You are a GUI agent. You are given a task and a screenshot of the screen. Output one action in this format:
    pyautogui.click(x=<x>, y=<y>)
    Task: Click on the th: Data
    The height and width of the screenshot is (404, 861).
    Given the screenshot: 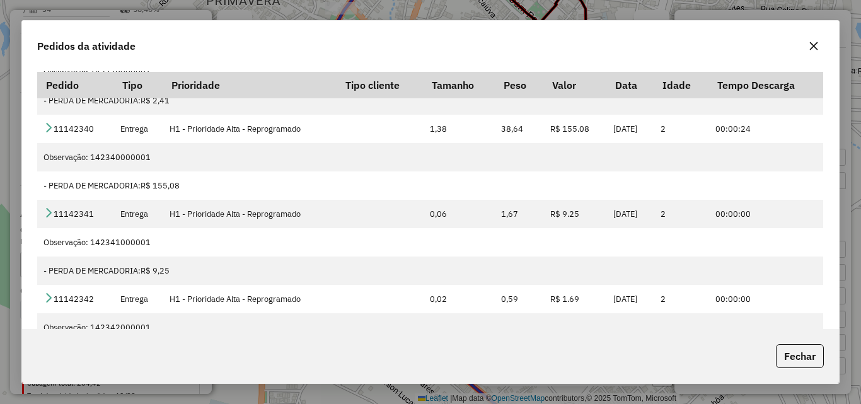 What is the action you would take?
    pyautogui.click(x=630, y=85)
    